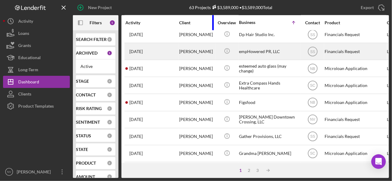 The image size is (392, 181). I want to click on div: Grants, so click(25, 46).